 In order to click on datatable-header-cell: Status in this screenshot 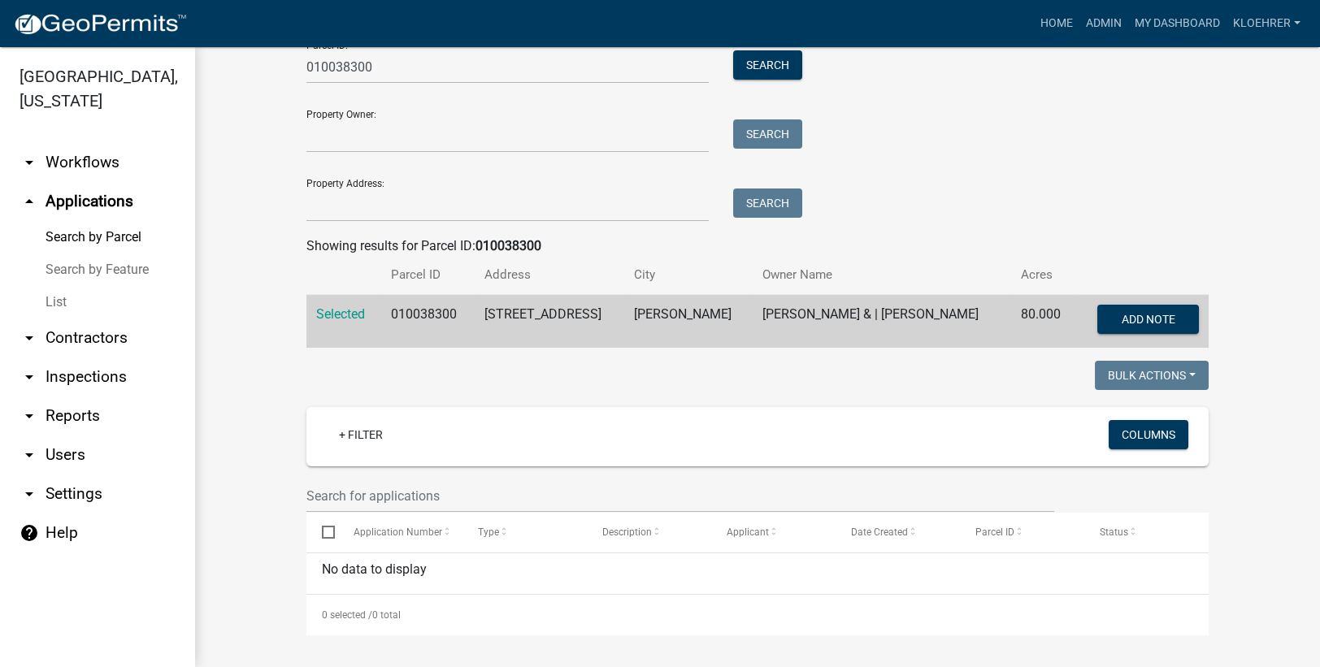, I will do `click(1146, 532)`.